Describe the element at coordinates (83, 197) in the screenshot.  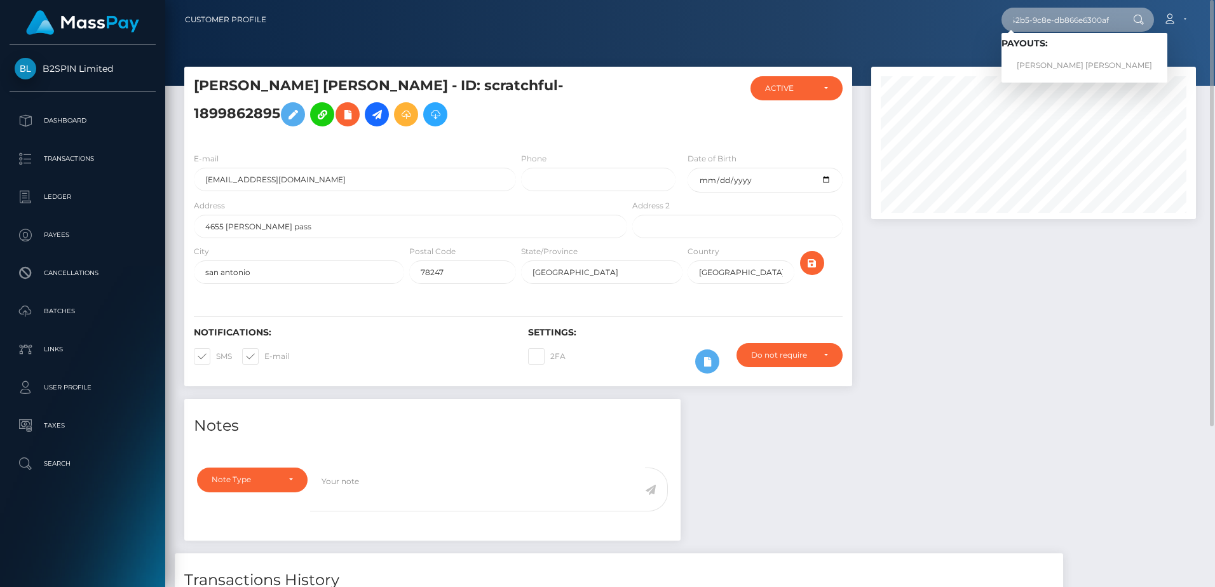
I see `a: Ledger` at that location.